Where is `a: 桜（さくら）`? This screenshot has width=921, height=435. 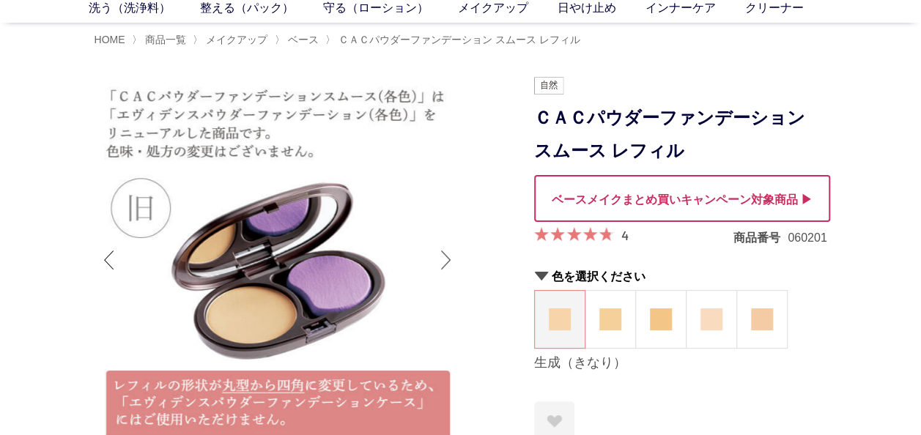
a: 桜（さくら） is located at coordinates (712, 320).